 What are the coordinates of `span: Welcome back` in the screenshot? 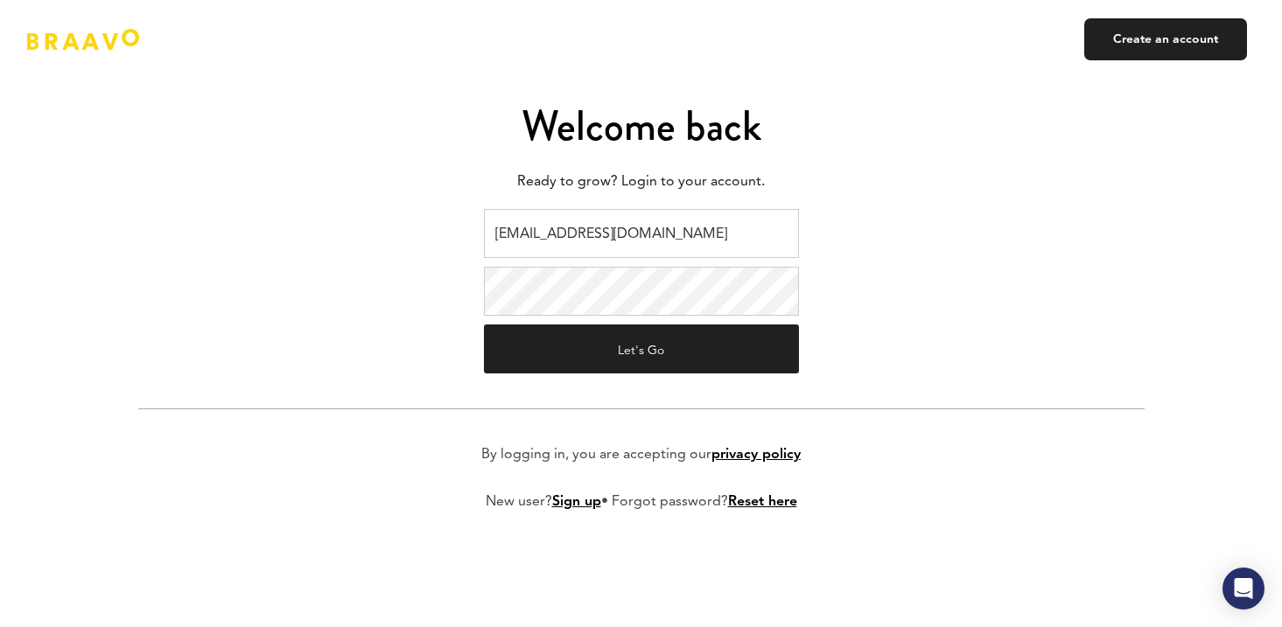 It's located at (641, 126).